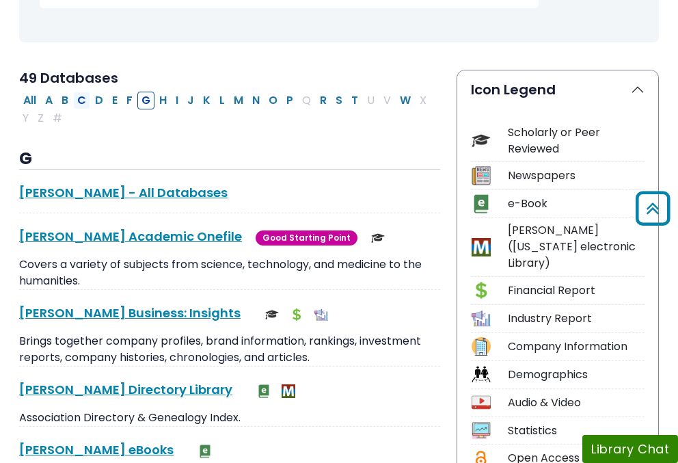 This screenshot has height=463, width=678. What do you see at coordinates (49, 101) in the screenshot?
I see `button: Filter Results A` at bounding box center [49, 101].